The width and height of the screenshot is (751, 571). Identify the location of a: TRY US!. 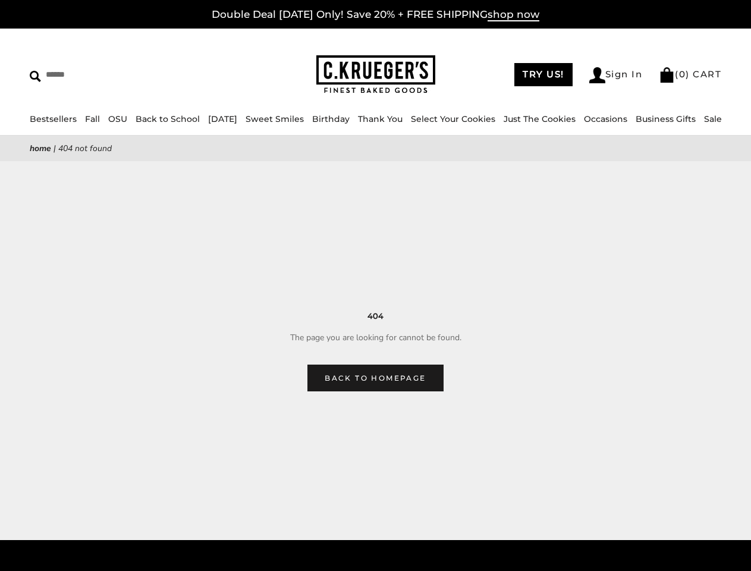
(543, 74).